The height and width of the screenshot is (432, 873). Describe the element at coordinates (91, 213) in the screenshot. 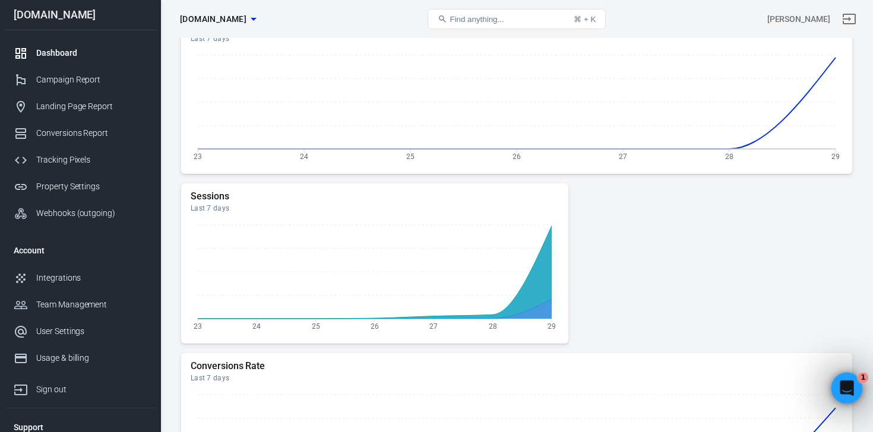

I see `div: Webhooks (outgoing)` at that location.